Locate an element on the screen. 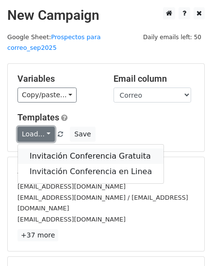 The image size is (212, 266). button: Save is located at coordinates (82, 134).